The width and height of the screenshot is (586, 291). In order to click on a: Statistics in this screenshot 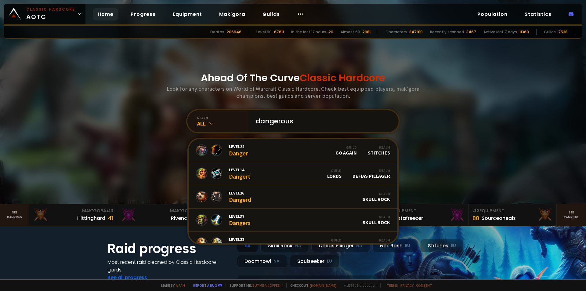, I will do `click(538, 14)`.